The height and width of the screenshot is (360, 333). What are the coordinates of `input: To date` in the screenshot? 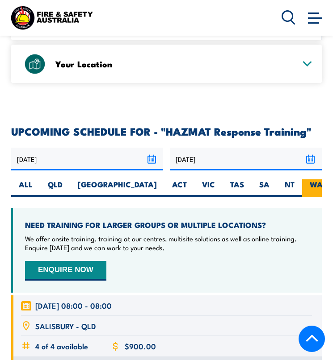 It's located at (245, 159).